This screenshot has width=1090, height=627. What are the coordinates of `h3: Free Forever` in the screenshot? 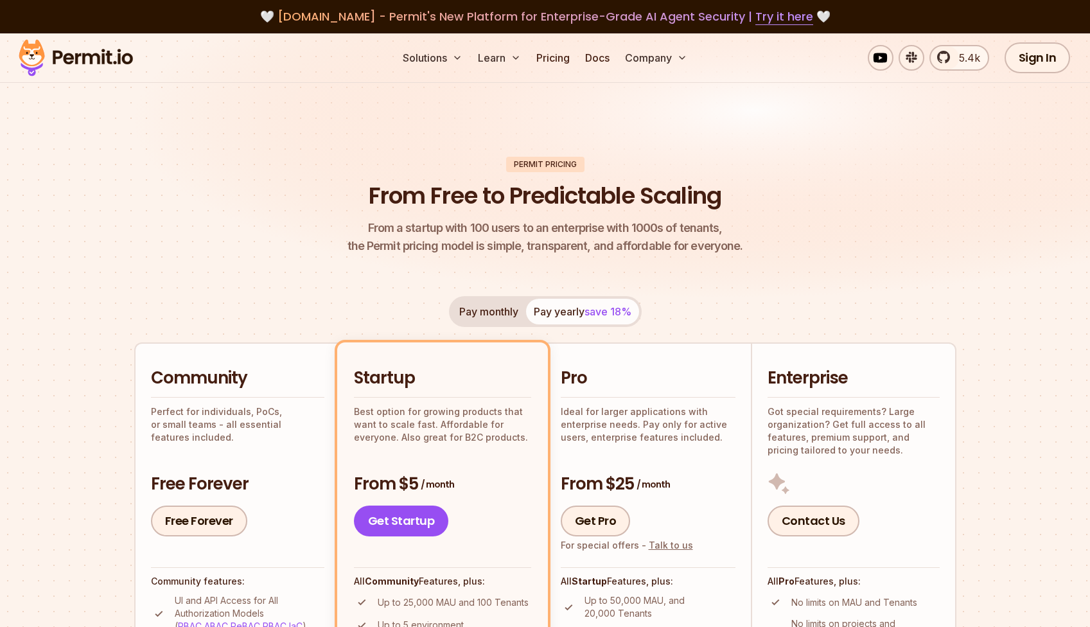 It's located at (238, 484).